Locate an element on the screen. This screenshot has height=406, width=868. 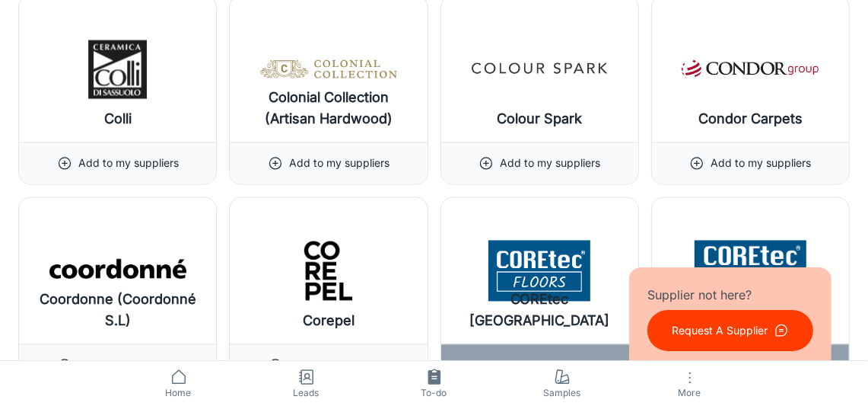
img: Corepel is located at coordinates (329, 271).